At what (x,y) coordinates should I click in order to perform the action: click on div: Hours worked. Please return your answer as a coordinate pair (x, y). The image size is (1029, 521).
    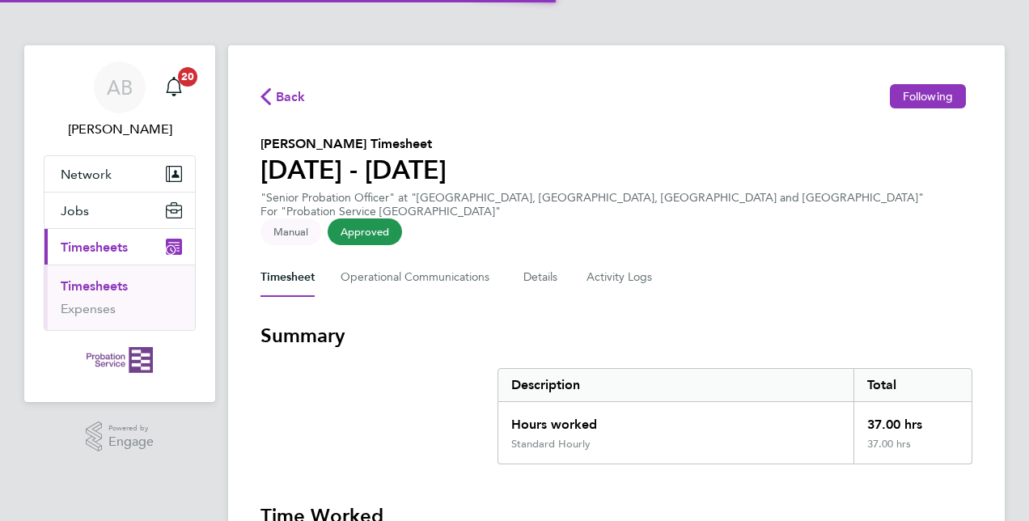
    Looking at the image, I should click on (676, 420).